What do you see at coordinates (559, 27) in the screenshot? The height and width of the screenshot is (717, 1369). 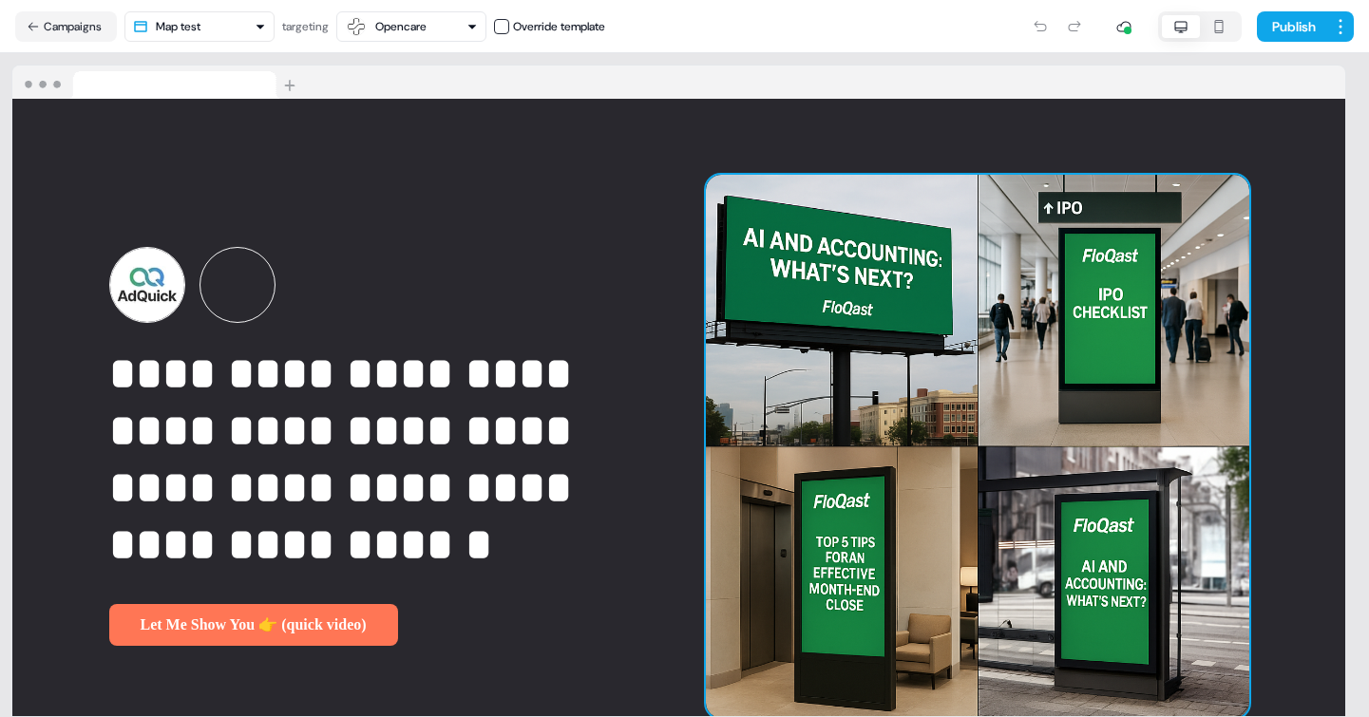 I see `div: Override template` at bounding box center [559, 27].